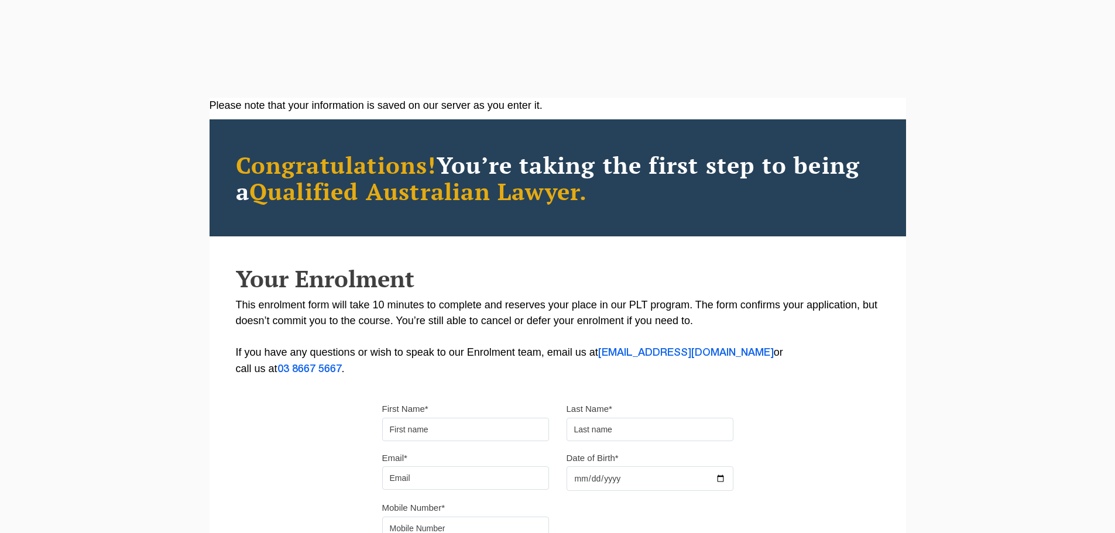 This screenshot has width=1115, height=533. Describe the element at coordinates (558, 105) in the screenshot. I see `div: Please note that your information is saved on our server as you enter it.` at that location.